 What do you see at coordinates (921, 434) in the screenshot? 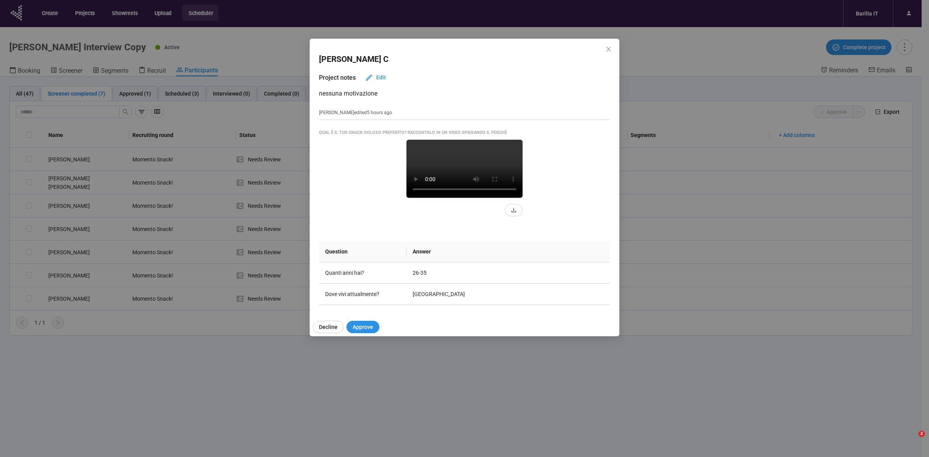
I see `span: 2` at bounding box center [921, 434].